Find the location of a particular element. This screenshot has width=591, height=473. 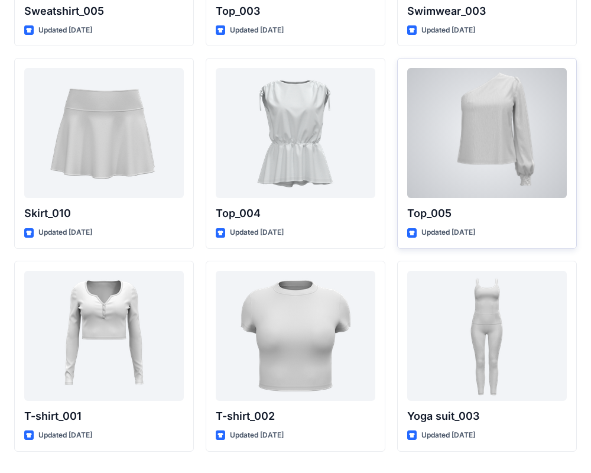

p: Sweatshirt_005 is located at coordinates (104, 11).